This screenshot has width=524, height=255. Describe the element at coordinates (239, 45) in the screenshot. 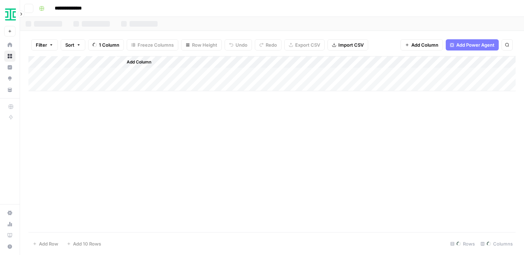

I see `button: Undo` at that location.